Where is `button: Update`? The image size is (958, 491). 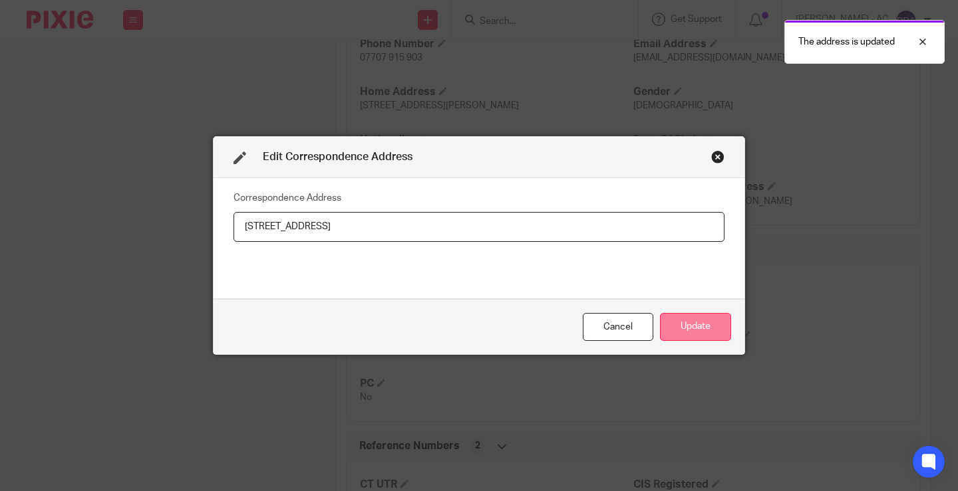
button: Update is located at coordinates (695, 327).